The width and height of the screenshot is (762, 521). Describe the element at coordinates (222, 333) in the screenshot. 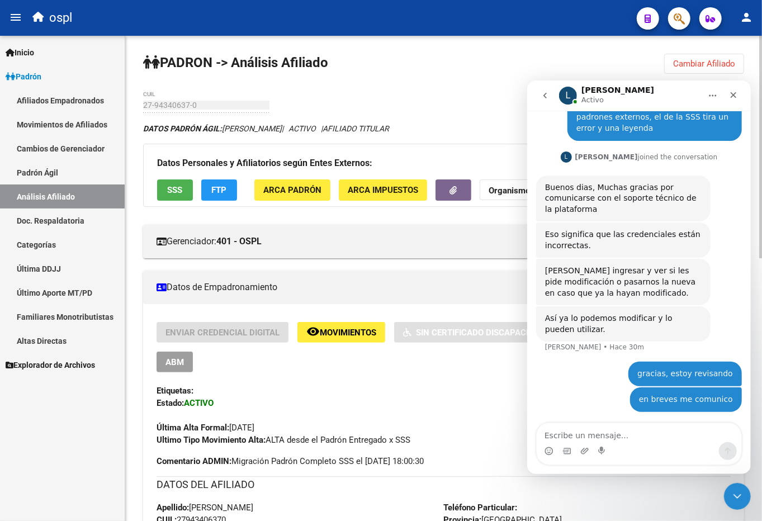

I see `span: Enviar Credencial Digital` at that location.